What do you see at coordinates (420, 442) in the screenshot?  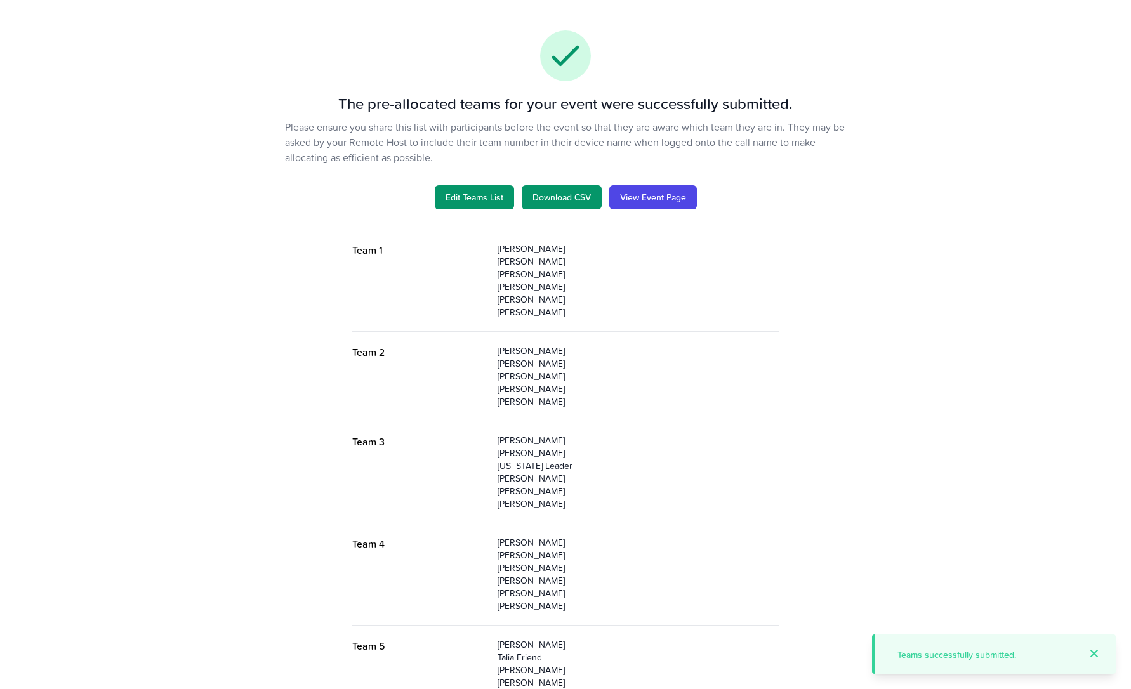 I see `p: Team 3` at bounding box center [420, 442].